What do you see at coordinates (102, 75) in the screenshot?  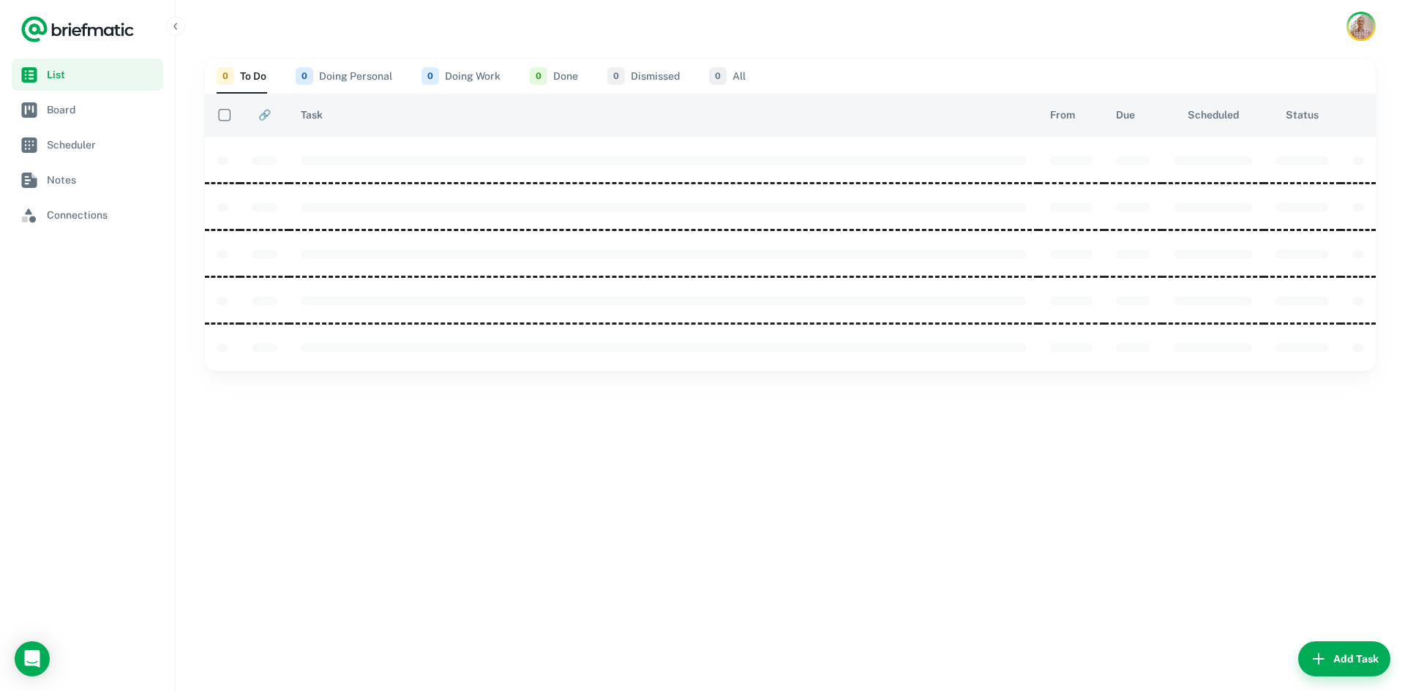 I see `span: List` at bounding box center [102, 75].